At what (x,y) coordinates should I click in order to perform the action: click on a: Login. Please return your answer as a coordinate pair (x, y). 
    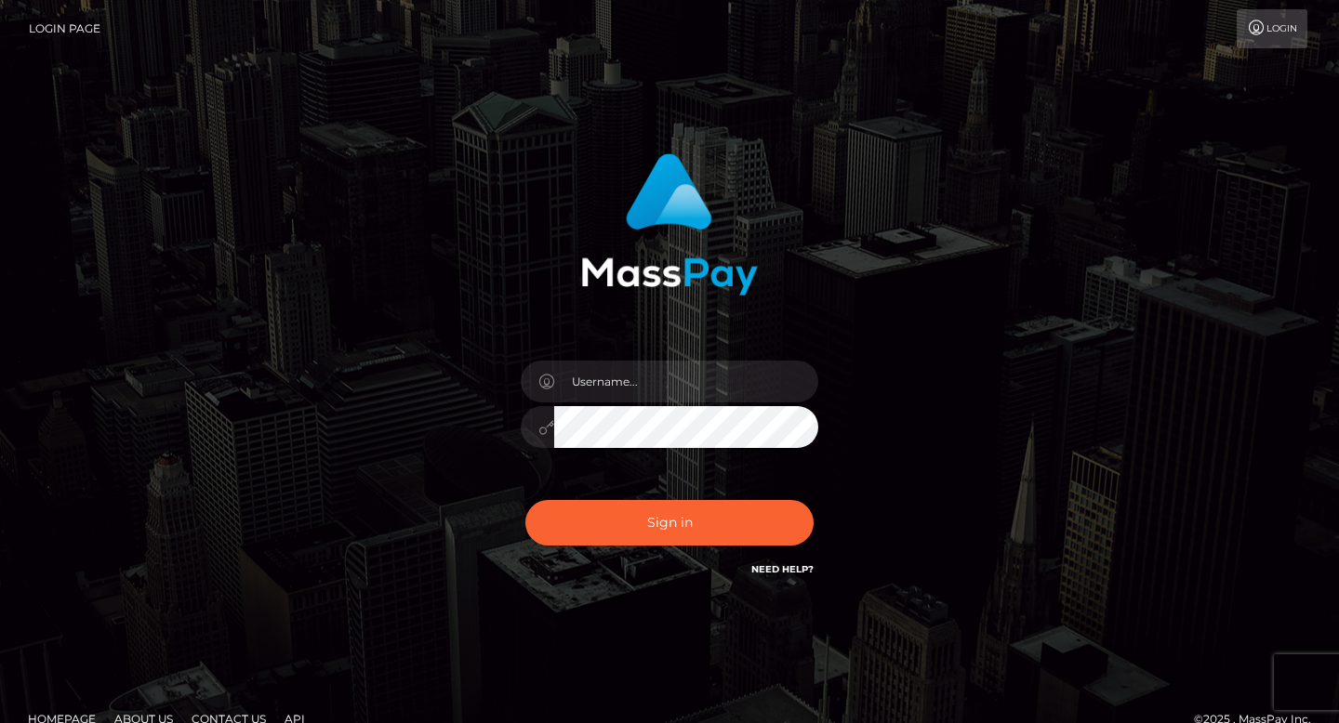
    Looking at the image, I should click on (1272, 29).